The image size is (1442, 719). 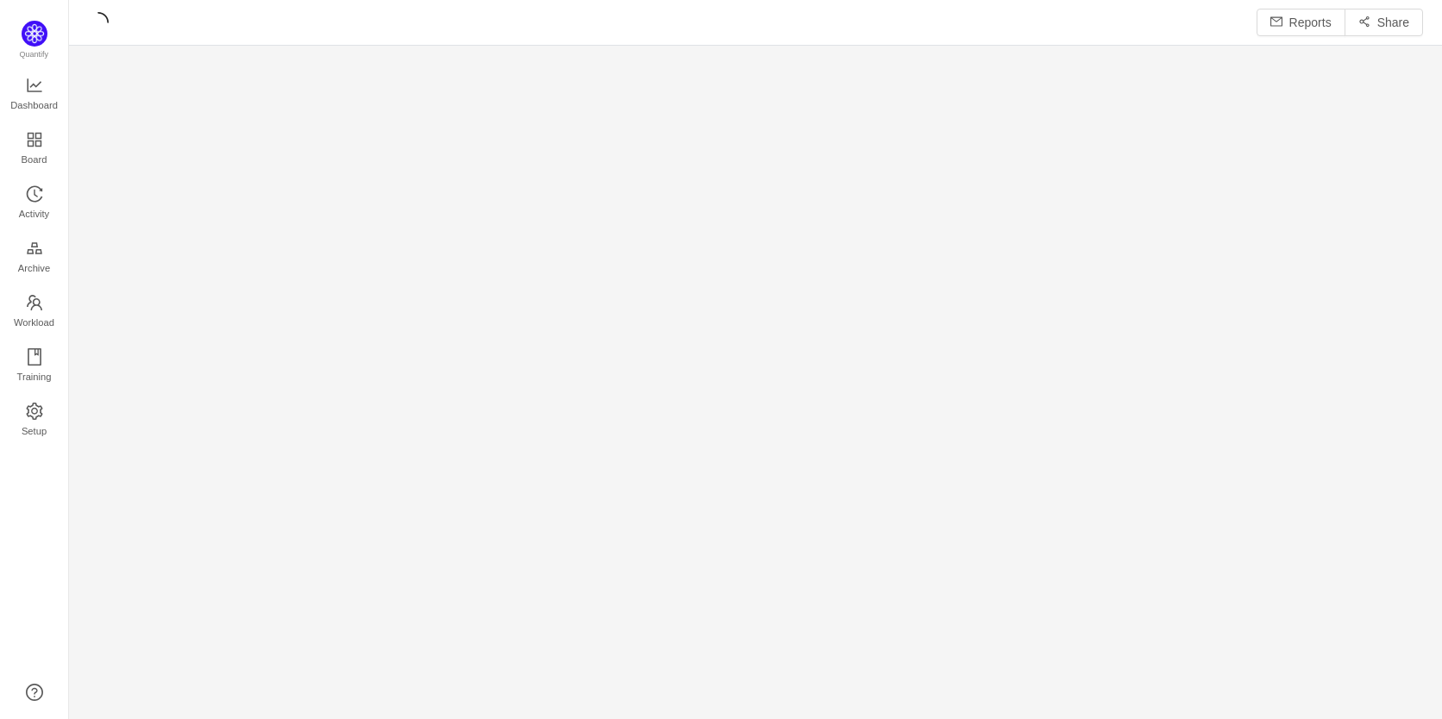 What do you see at coordinates (34, 160) in the screenshot?
I see `span: Board` at bounding box center [34, 160].